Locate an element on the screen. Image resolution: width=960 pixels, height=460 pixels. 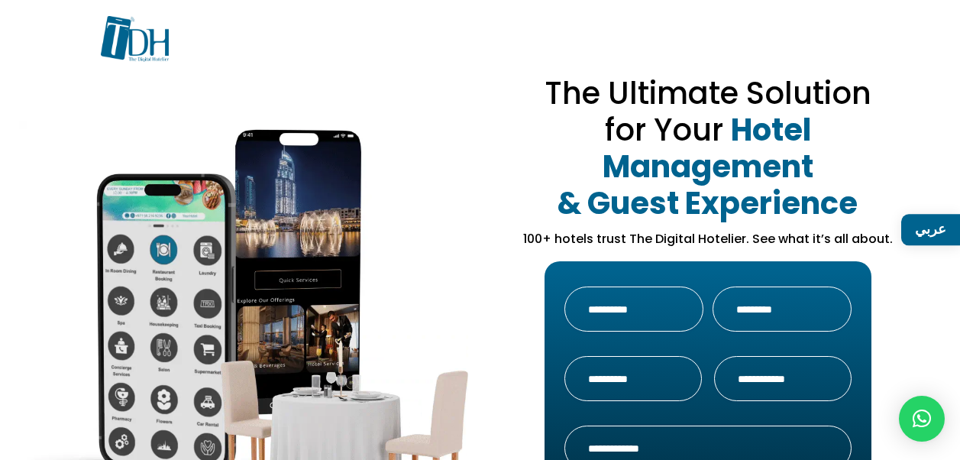
strong: Hotel Management & Guest Experience is located at coordinates (707, 166).